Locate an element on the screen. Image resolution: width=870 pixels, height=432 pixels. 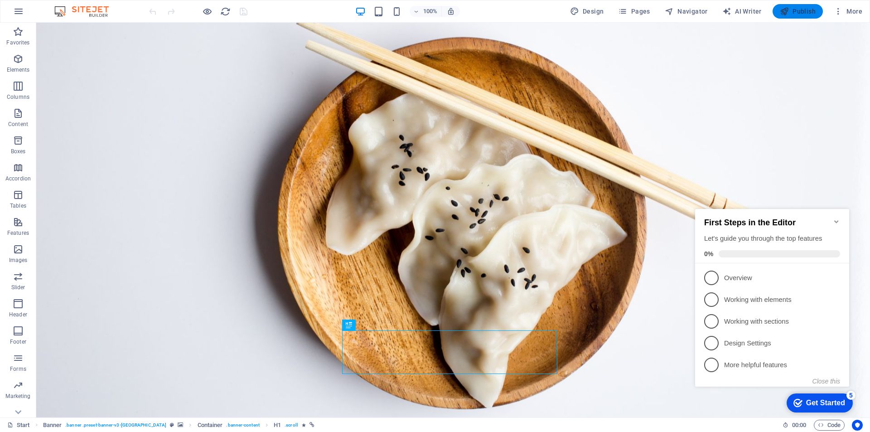
li: More helpful features is located at coordinates (81, 169).